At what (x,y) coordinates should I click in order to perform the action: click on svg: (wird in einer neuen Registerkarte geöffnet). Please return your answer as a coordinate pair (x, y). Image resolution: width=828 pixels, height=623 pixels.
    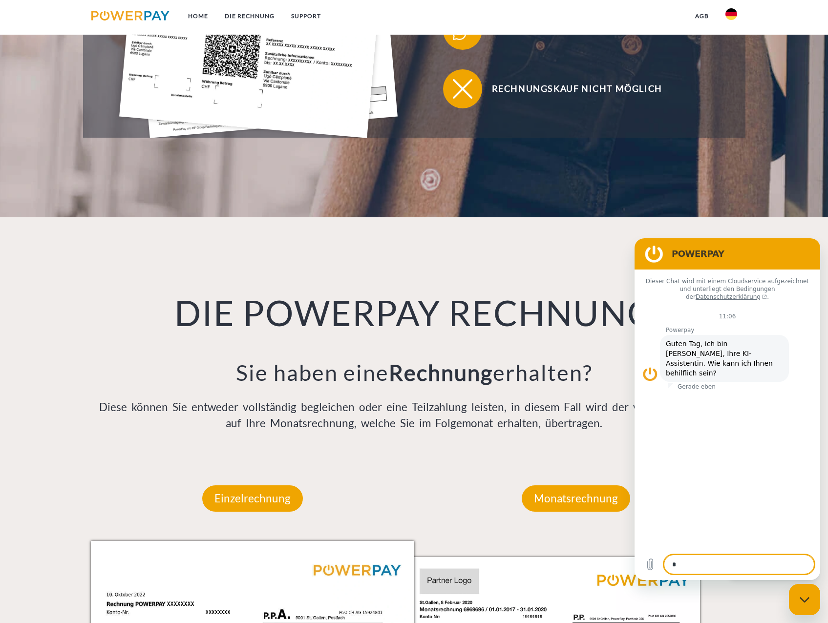
    Looking at the image, I should click on (129, 59).